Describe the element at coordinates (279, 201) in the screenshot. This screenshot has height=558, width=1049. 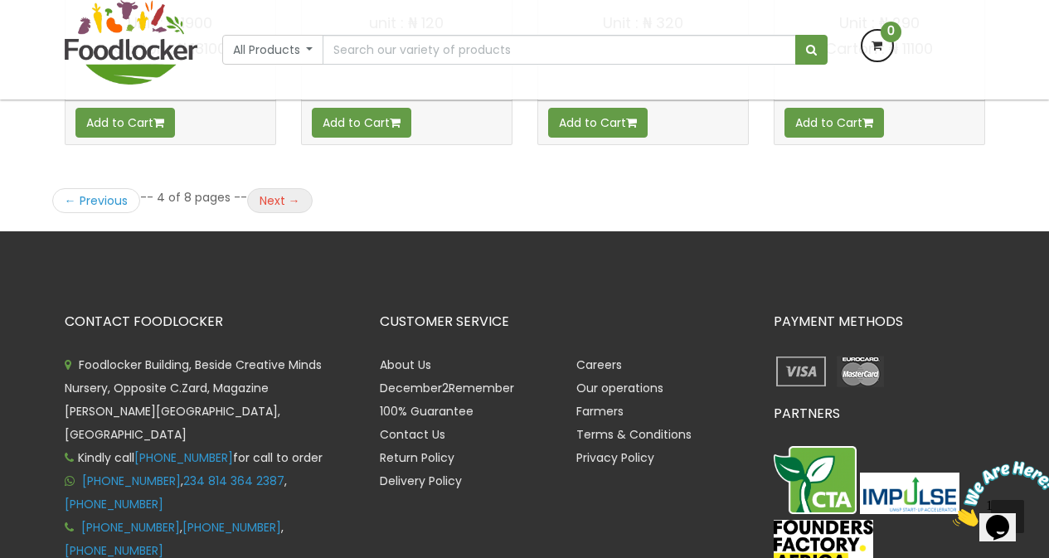
I see `a: Next →` at that location.